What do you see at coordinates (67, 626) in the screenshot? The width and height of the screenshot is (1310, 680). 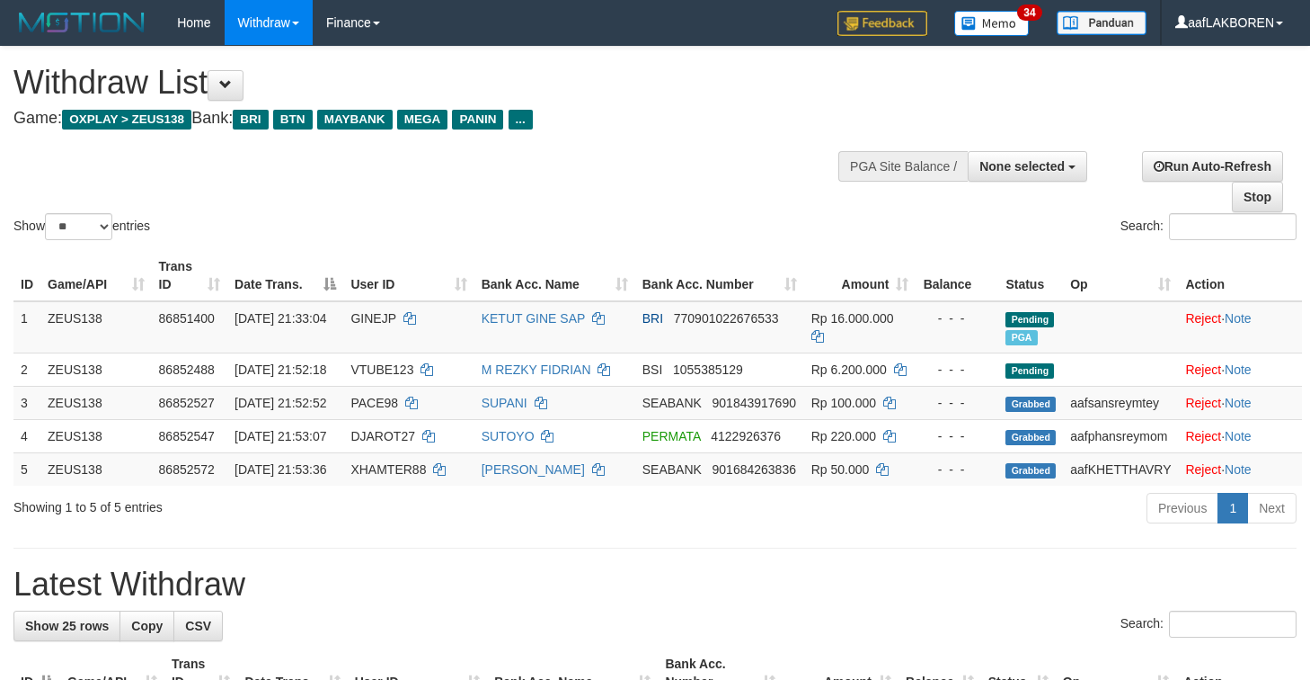 I see `span: Show 25 rows` at bounding box center [67, 626].